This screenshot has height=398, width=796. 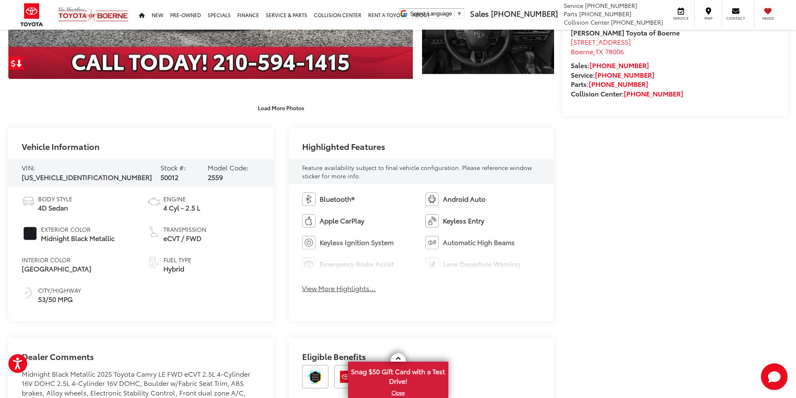 I want to click on img: Toyota Safety Sense Vic Vaughan Toyota of Boerne Boerne TX, so click(x=315, y=377).